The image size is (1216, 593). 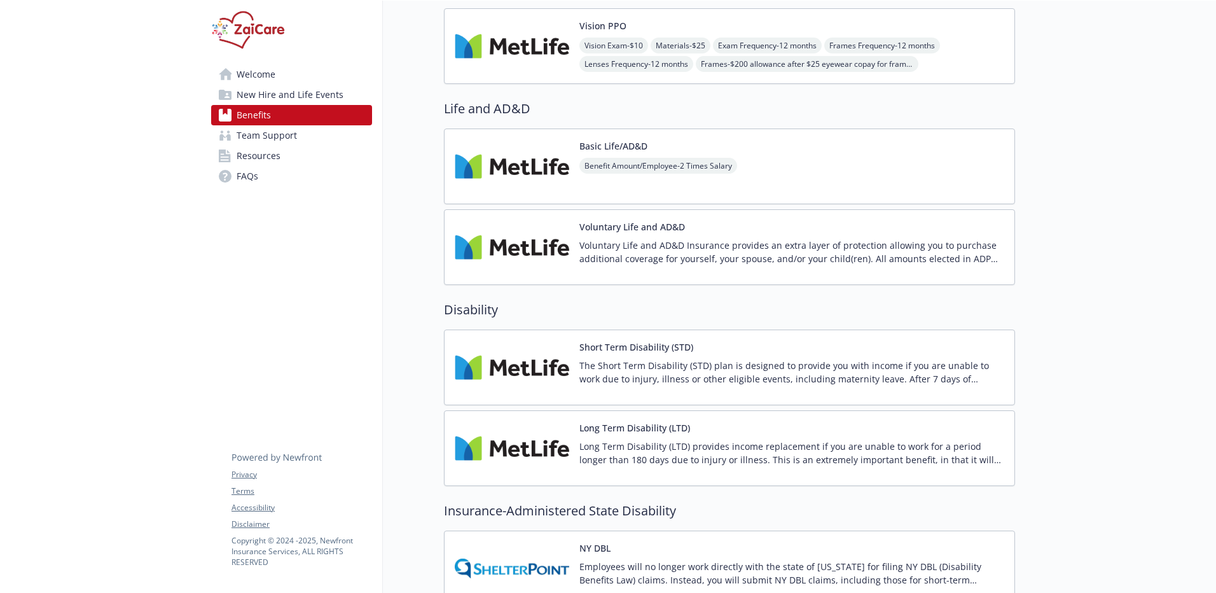 I want to click on span: Resources, so click(x=258, y=156).